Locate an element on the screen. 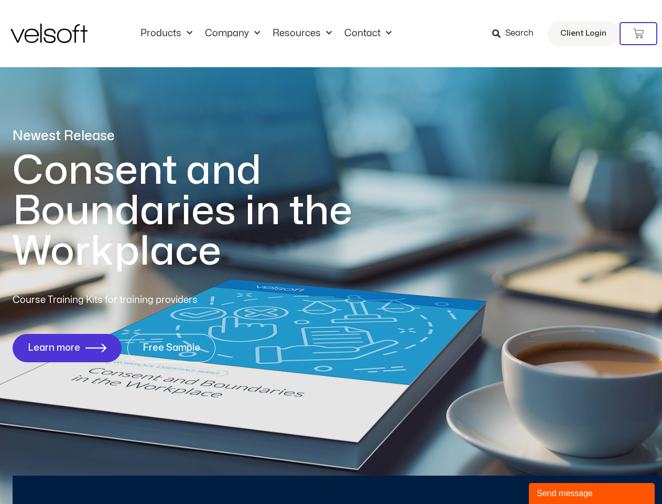  img: Velsoft Training Materials is located at coordinates (49, 33).